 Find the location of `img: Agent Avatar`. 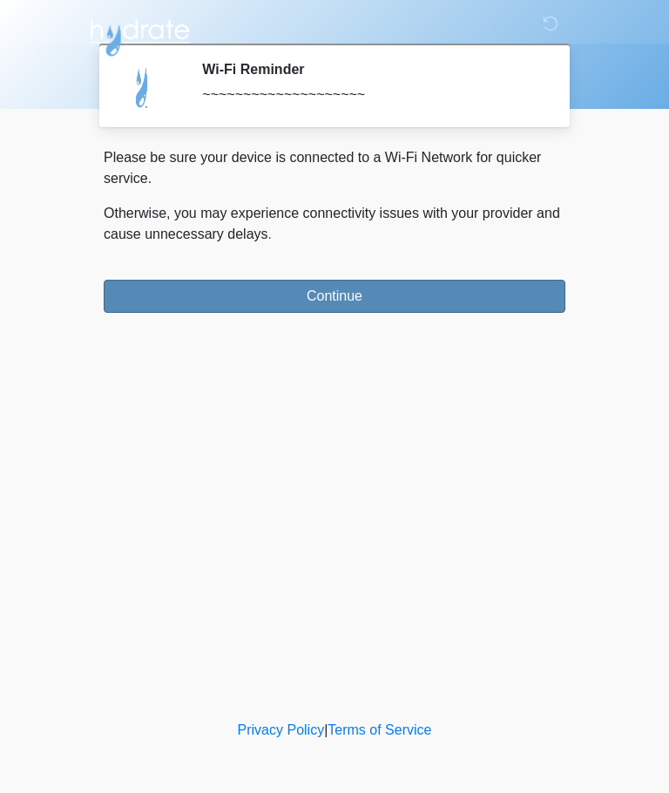

img: Agent Avatar is located at coordinates (143, 87).